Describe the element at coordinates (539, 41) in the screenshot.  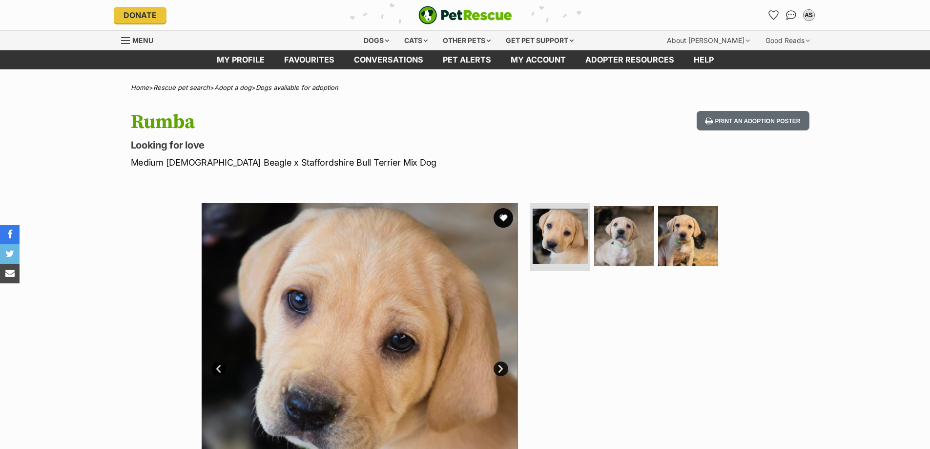
I see `div: Get pet support` at that location.